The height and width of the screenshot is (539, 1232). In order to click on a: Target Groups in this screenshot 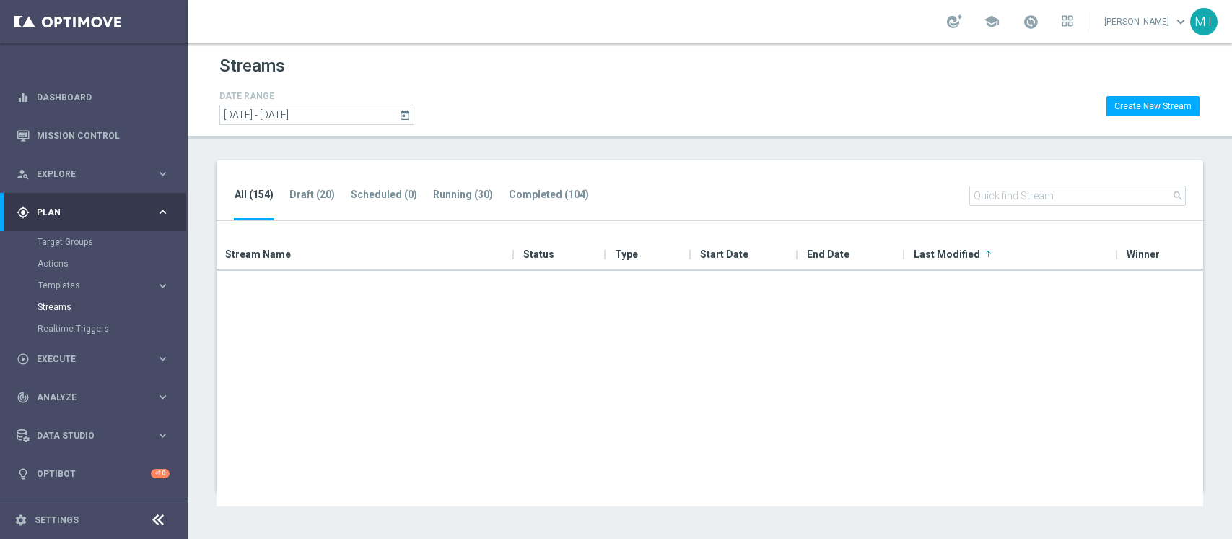, I will do `click(94, 242)`.